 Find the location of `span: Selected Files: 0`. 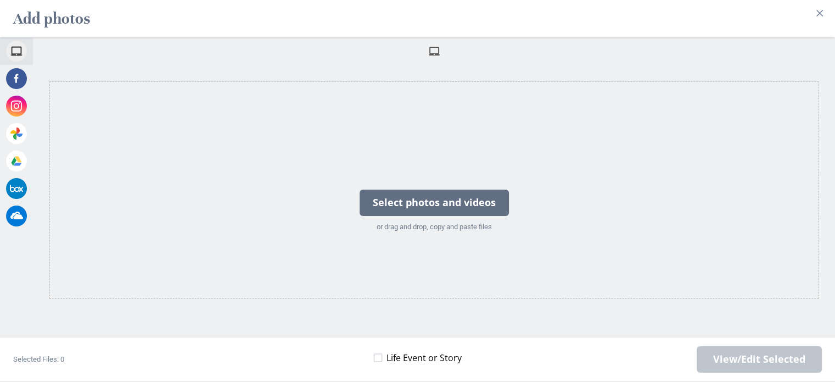

span: Selected Files: 0 is located at coordinates (38, 359).